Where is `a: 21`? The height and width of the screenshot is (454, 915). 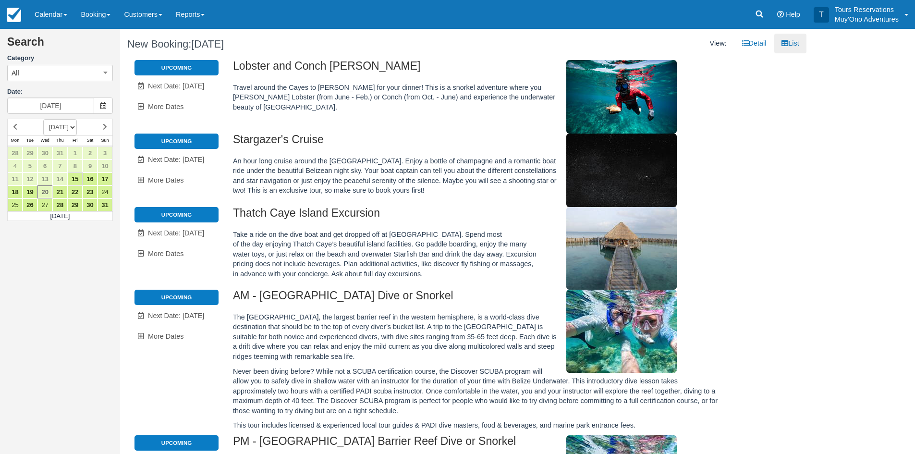
a: 21 is located at coordinates (60, 192).